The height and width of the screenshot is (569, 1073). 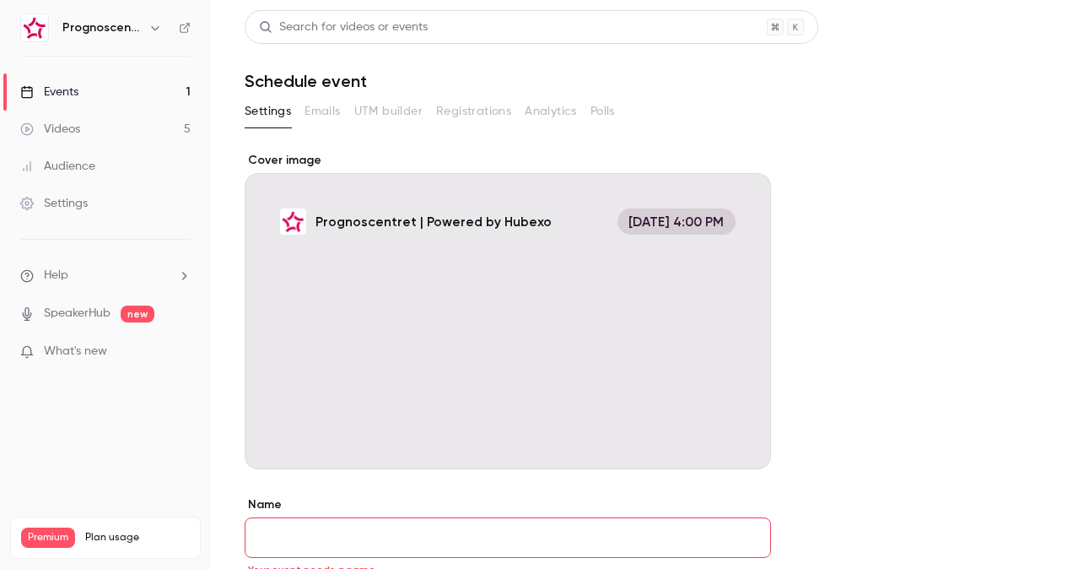 What do you see at coordinates (508, 310) in the screenshot?
I see `section: Cover image` at bounding box center [508, 310].